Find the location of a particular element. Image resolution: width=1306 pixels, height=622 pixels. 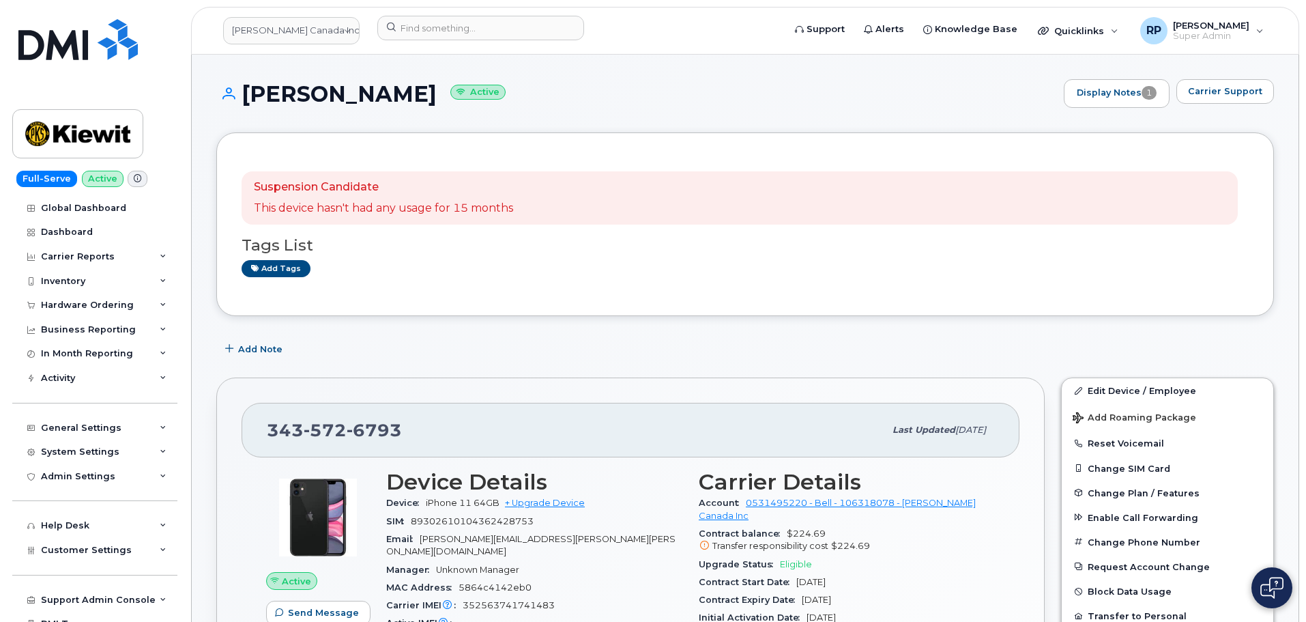

h3: Carrier Details is located at coordinates (847, 482).